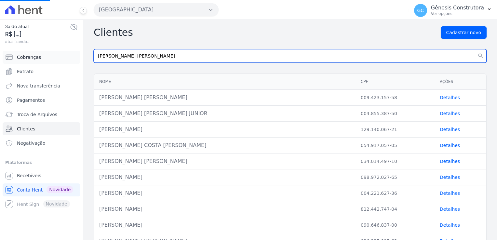 The width and height of the screenshot is (497, 240). What do you see at coordinates (395, 161) in the screenshot?
I see `td: 034.014.497-10` at bounding box center [395, 161].